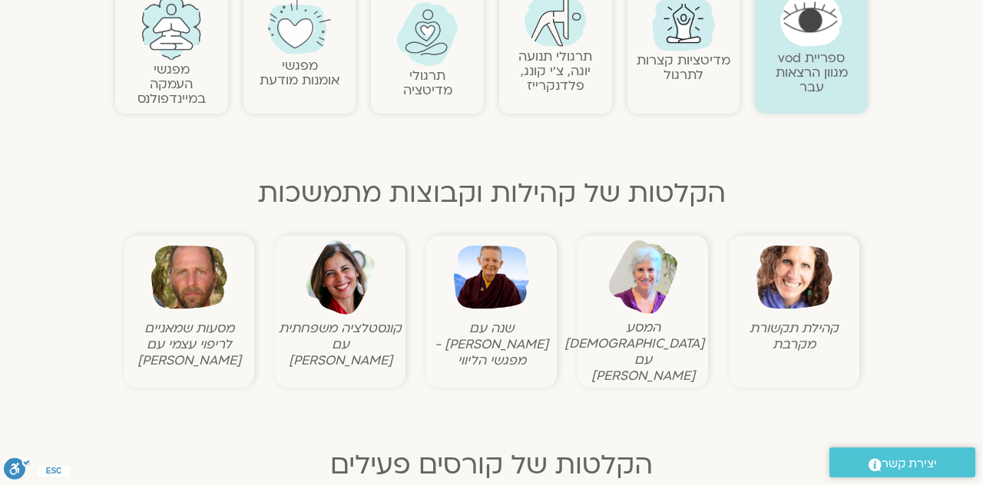 This screenshot has width=983, height=485. Describe the element at coordinates (555, 71) in the screenshot. I see `a: תרגולי תנועהיוגה, צ׳י קונג, פלדנקרייז` at that location.